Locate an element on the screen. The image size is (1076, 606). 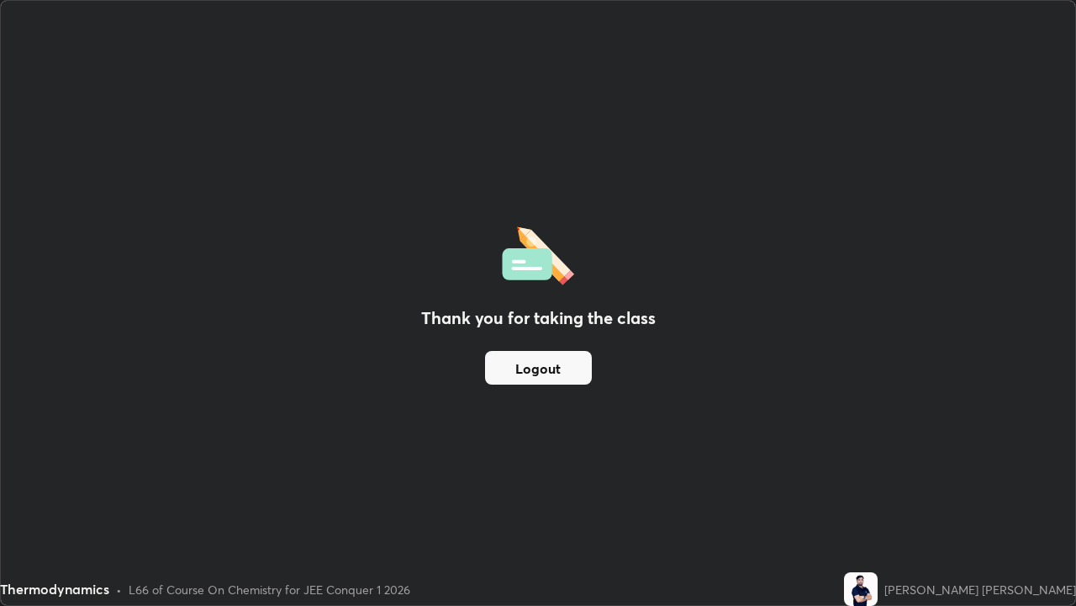
div: L66 of Course On Chemistry for JEE Conquer 1 2026 is located at coordinates (269, 589).